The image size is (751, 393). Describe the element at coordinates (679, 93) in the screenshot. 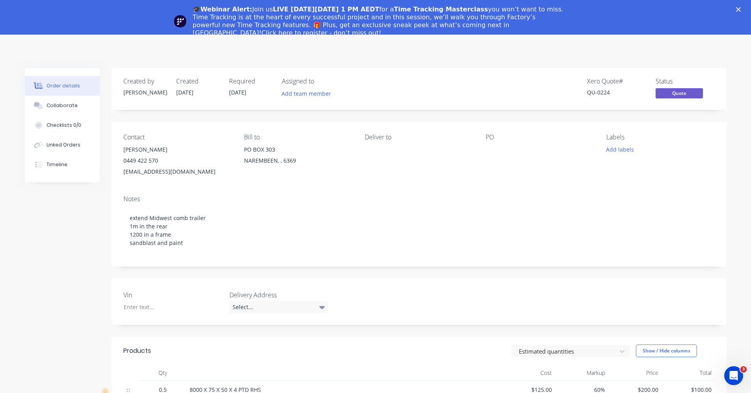

I see `span: Quote` at that location.